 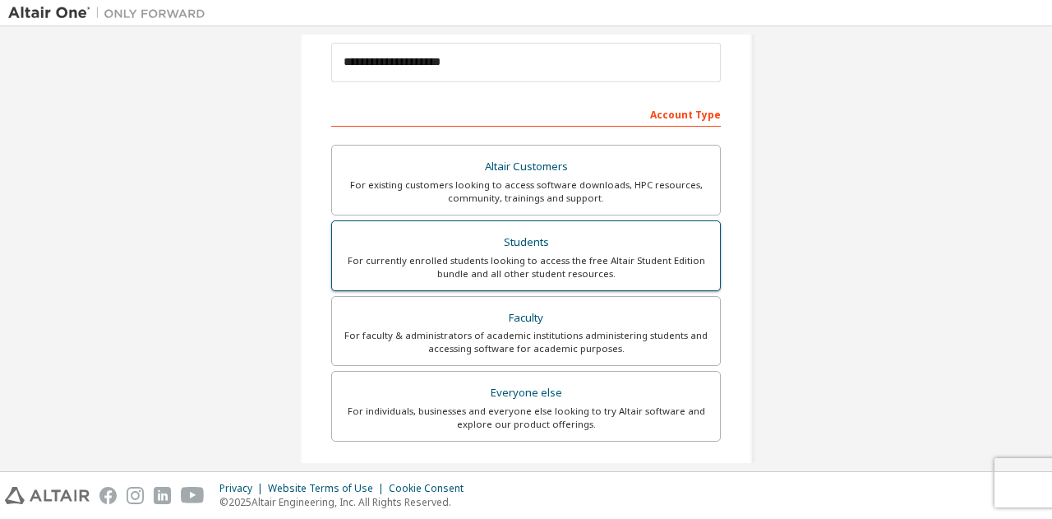 What do you see at coordinates (526, 192) in the screenshot?
I see `div: For existing customers looking to access software downloads, HPC resources, community, trainings ...` at bounding box center [526, 192].